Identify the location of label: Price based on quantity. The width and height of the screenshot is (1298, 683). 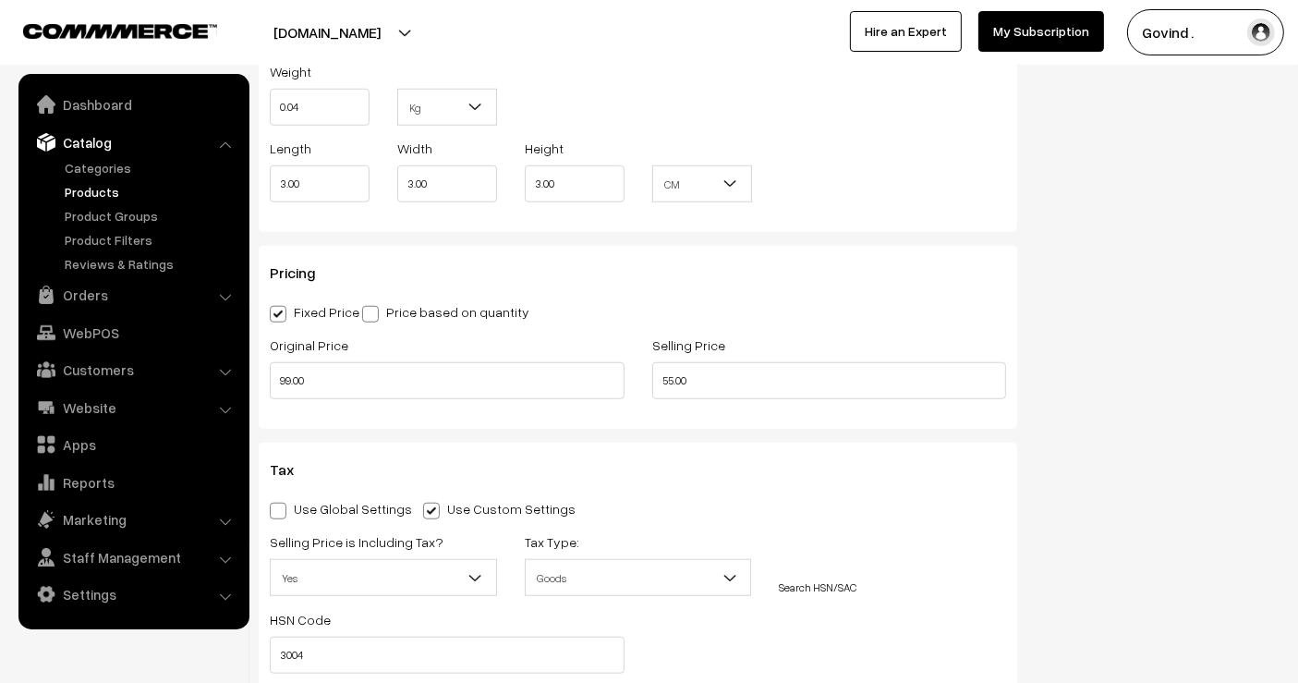
(445, 311).